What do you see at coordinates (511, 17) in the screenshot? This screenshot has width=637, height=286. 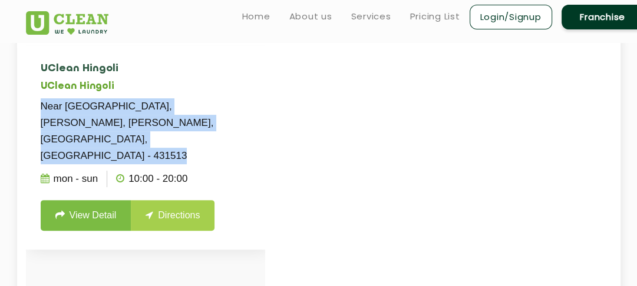 I see `a: Login/Signup` at bounding box center [511, 17].